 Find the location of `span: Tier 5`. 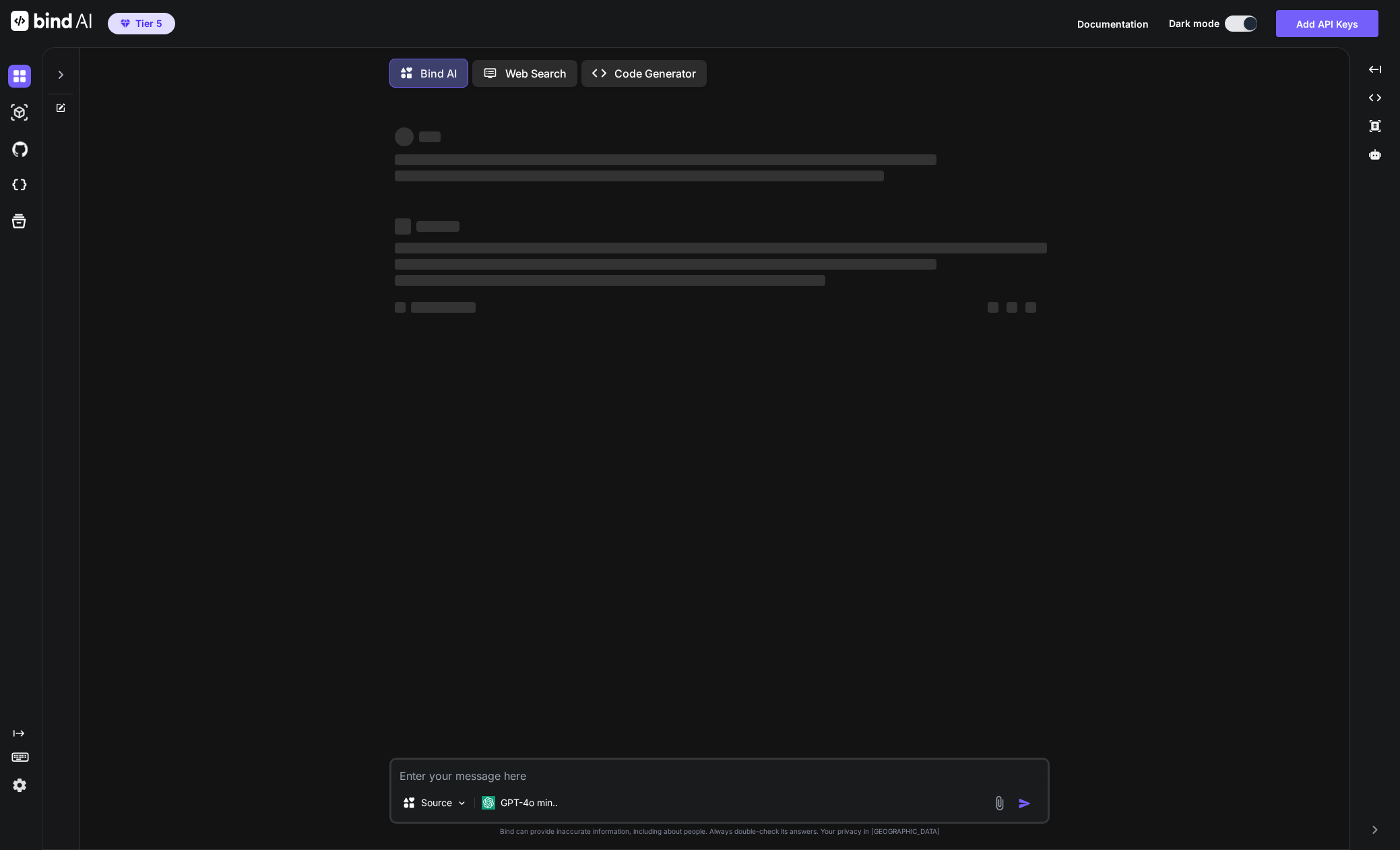

span: Tier 5 is located at coordinates (149, 24).